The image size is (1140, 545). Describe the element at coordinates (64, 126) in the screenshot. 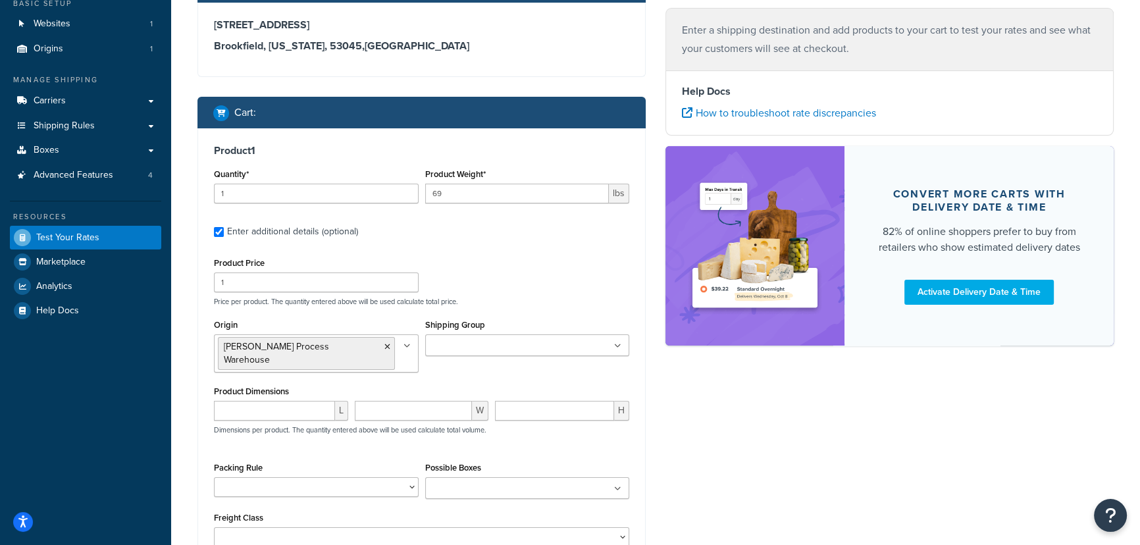

I see `span: Shipping Rules` at that location.